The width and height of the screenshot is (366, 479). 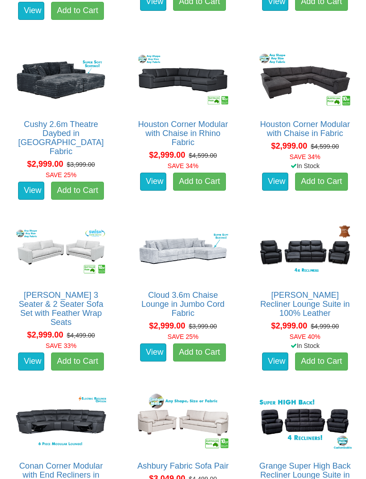 I want to click on img: Cushy 2.6m Theatre Daybed in Jumbo Cord Fabric, so click(x=61, y=80).